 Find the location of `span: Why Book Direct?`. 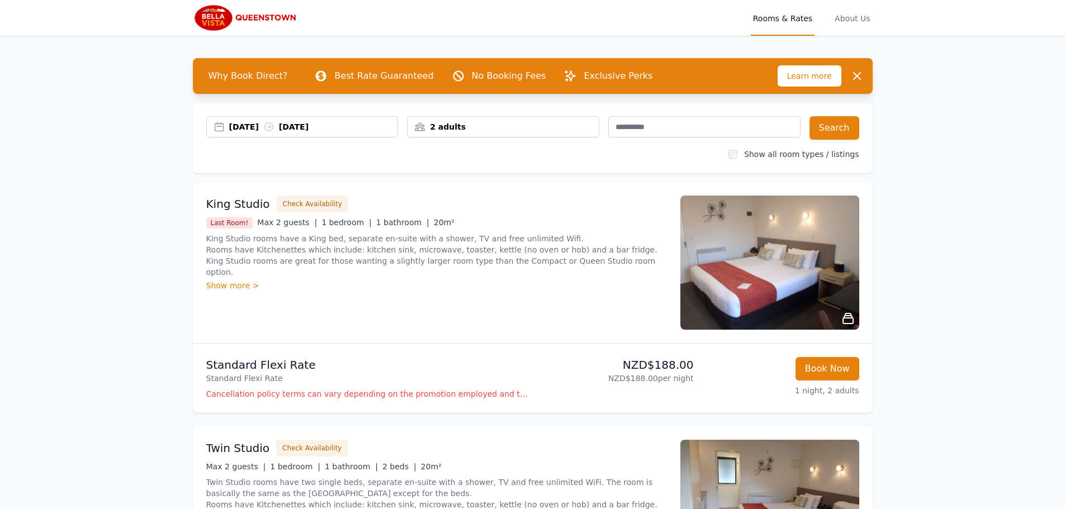

span: Why Book Direct? is located at coordinates (248, 76).